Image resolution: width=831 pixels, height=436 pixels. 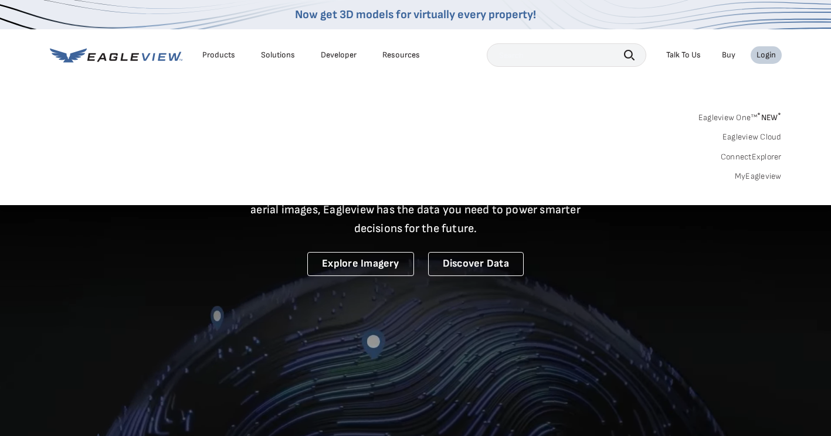 I want to click on a: ConnectExplorer, so click(x=751, y=157).